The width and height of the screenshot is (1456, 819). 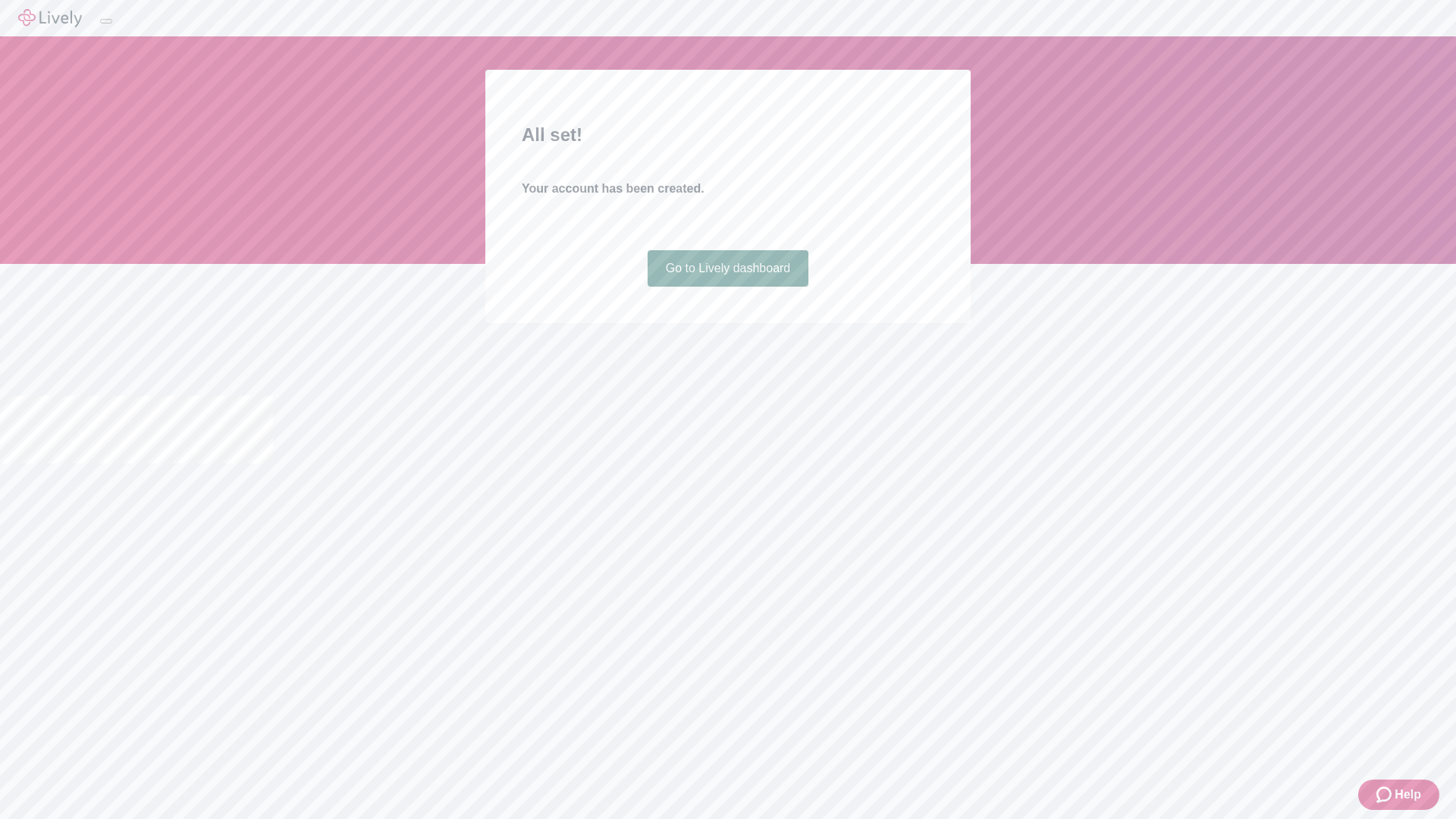 What do you see at coordinates (1407, 795) in the screenshot?
I see `span: Help` at bounding box center [1407, 795].